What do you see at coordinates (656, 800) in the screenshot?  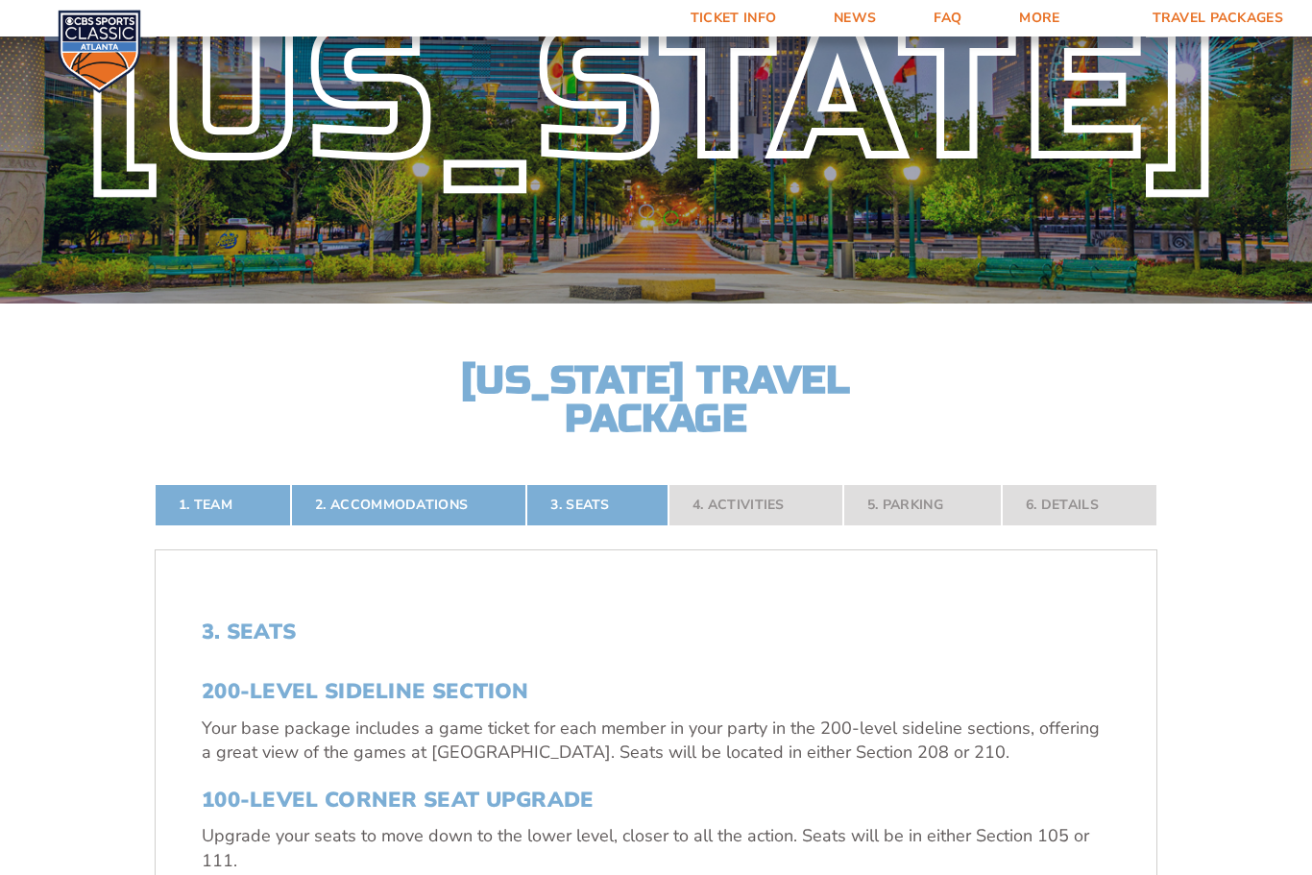 I see `h3: 100-Level Corner Seat Upgrade` at bounding box center [656, 800].